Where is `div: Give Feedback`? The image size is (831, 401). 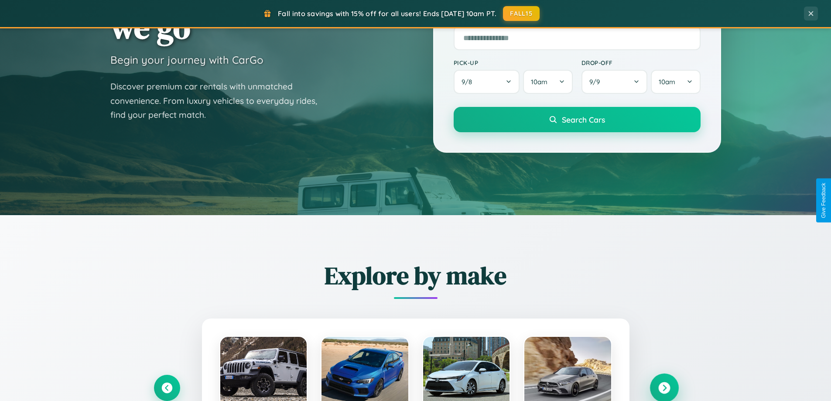 div: Give Feedback is located at coordinates (824, 200).